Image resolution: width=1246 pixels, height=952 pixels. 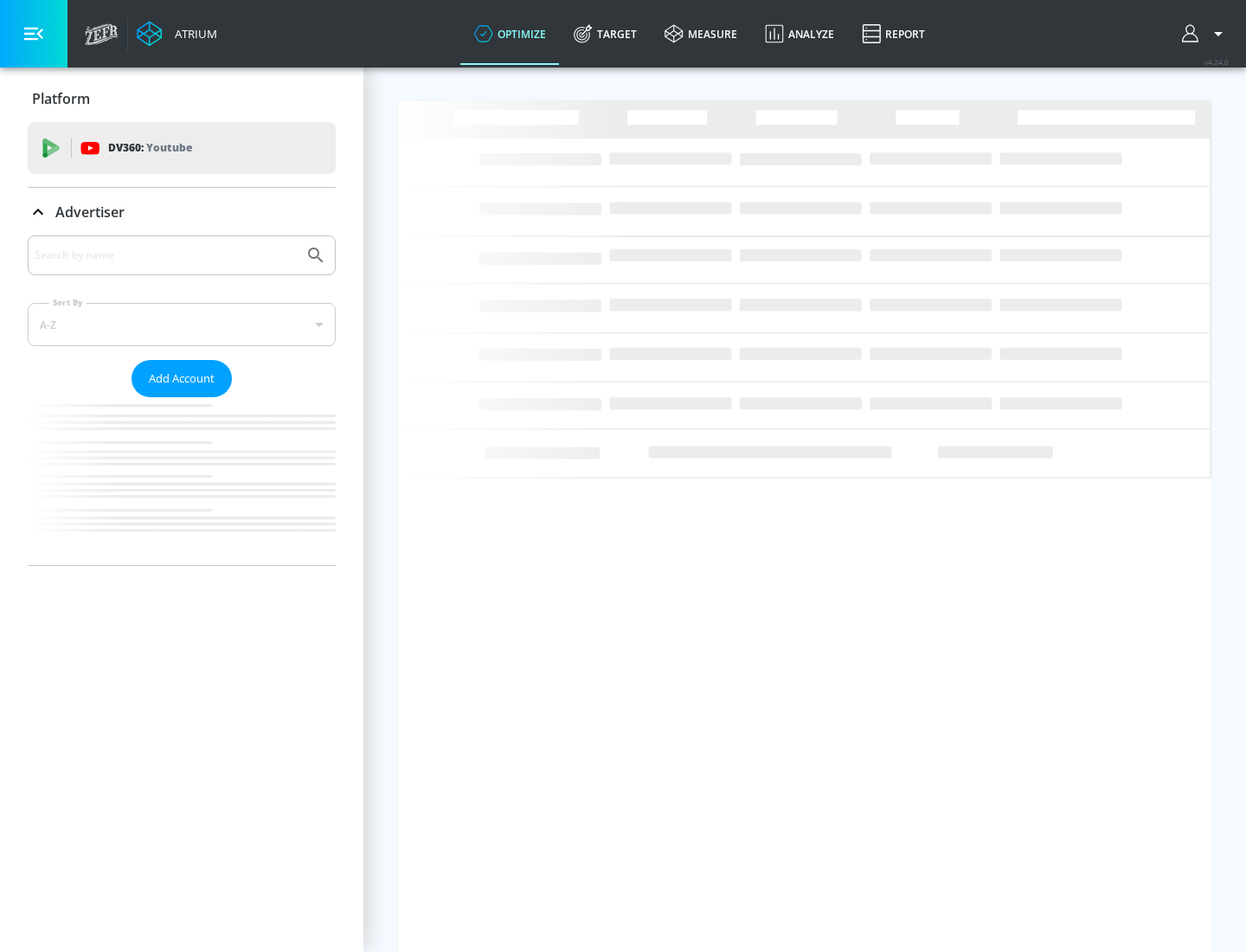 I want to click on div: A-Z, so click(x=181, y=325).